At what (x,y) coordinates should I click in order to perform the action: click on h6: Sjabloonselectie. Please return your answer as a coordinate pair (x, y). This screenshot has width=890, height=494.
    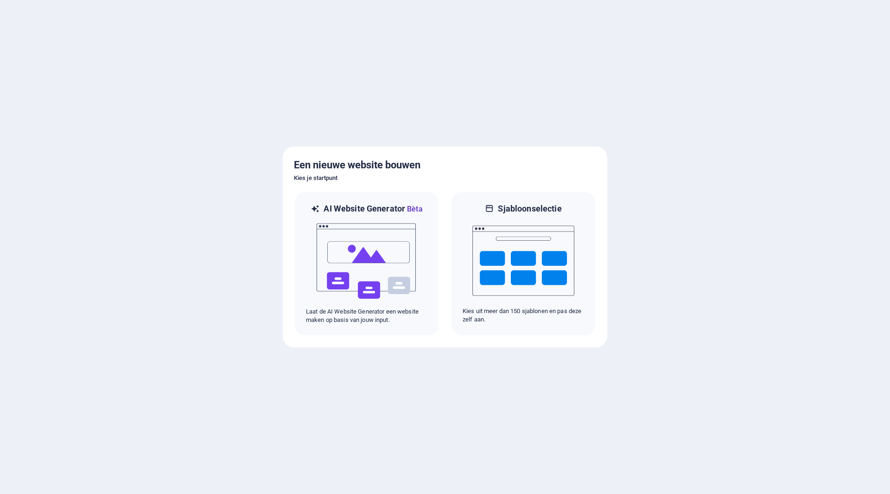
    Looking at the image, I should click on (529, 209).